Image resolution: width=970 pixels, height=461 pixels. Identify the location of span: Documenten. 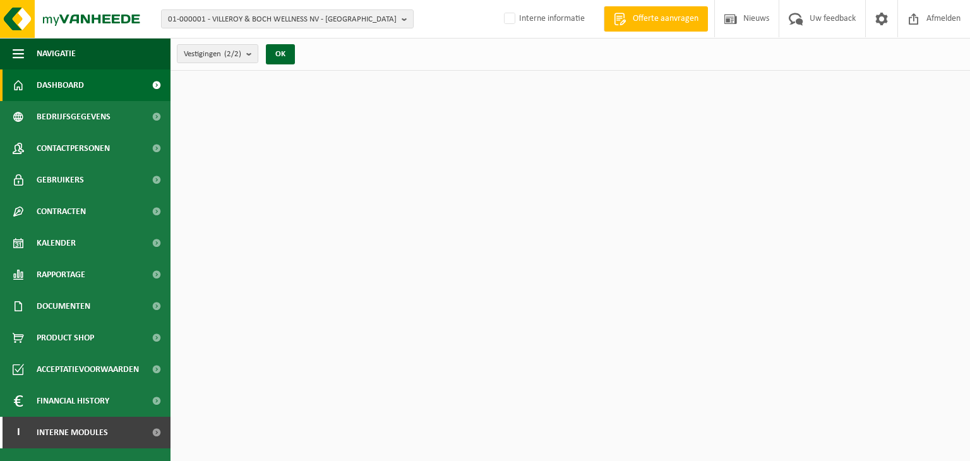
(63, 306).